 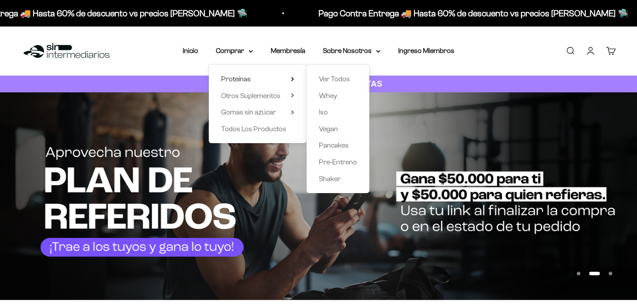 I want to click on span: Todos Los Productos, so click(x=254, y=129).